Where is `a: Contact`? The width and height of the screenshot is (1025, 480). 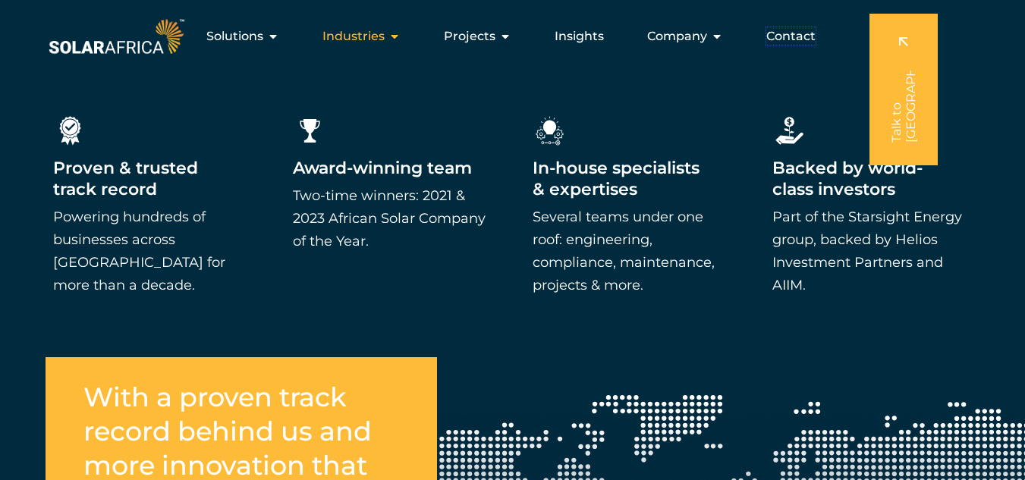 a: Contact is located at coordinates (791, 36).